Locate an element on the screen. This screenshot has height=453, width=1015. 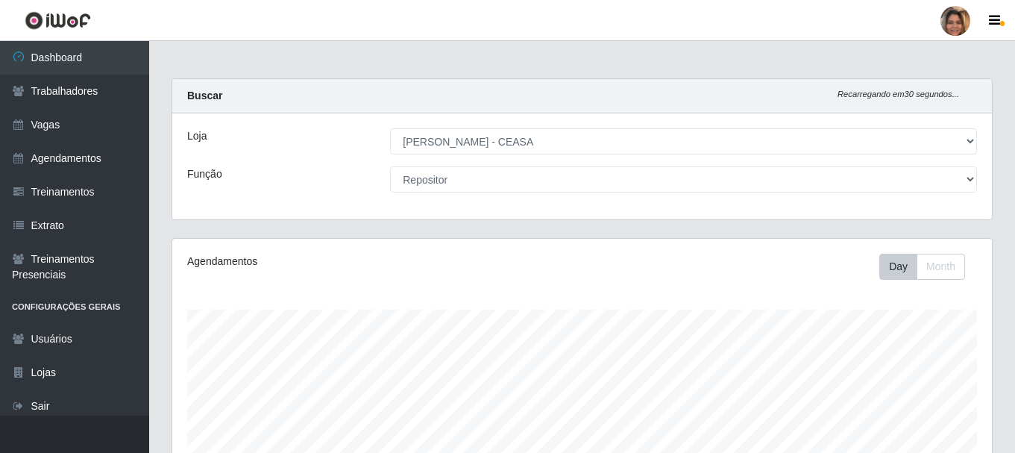
label: Loja is located at coordinates (197, 136).